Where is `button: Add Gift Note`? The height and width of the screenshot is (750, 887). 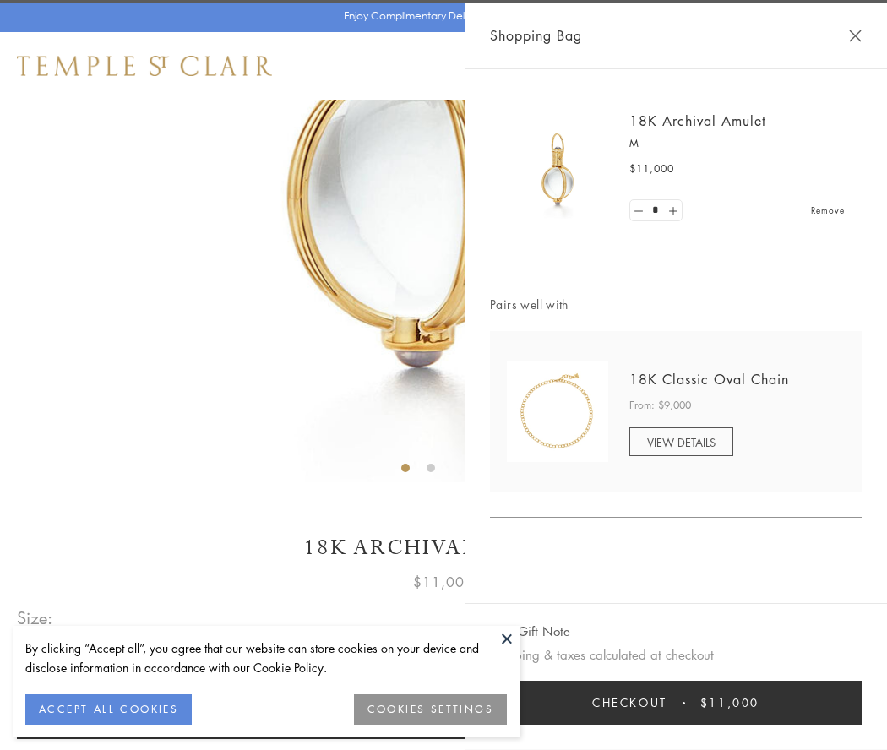 button: Add Gift Note is located at coordinates (530, 631).